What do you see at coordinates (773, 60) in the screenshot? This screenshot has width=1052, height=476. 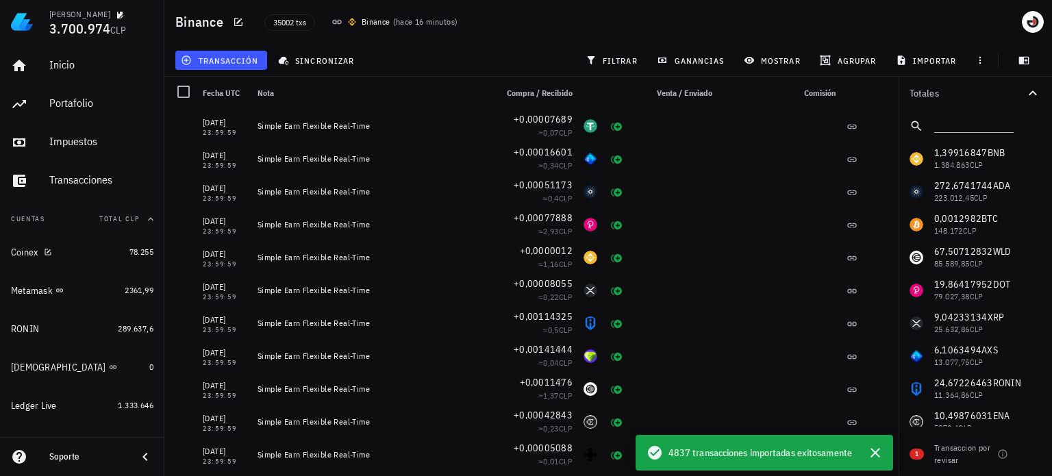 I see `button: mostrar` at bounding box center [773, 60].